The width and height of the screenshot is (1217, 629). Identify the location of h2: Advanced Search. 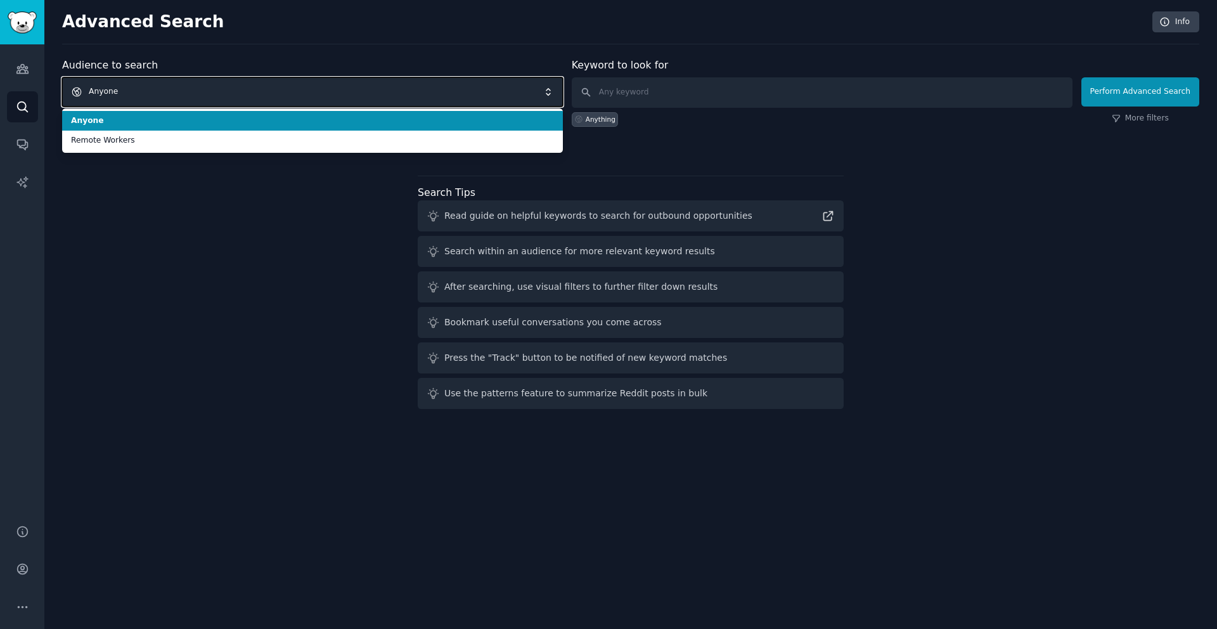
(604, 22).